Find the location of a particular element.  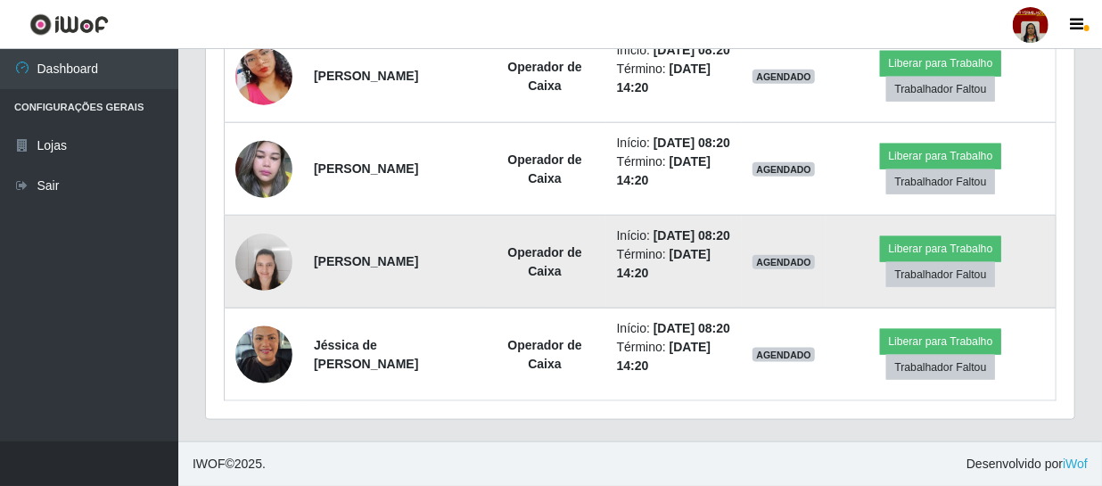

span: © 2025 . is located at coordinates (229, 464).